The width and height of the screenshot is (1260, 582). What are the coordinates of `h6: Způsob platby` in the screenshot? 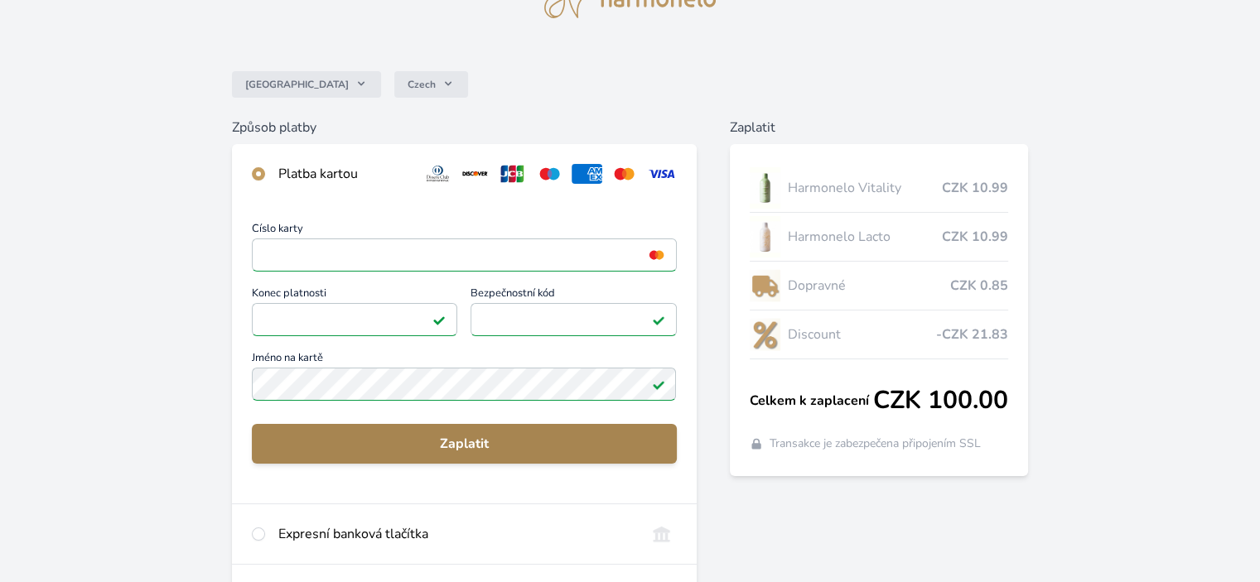 It's located at (464, 128).